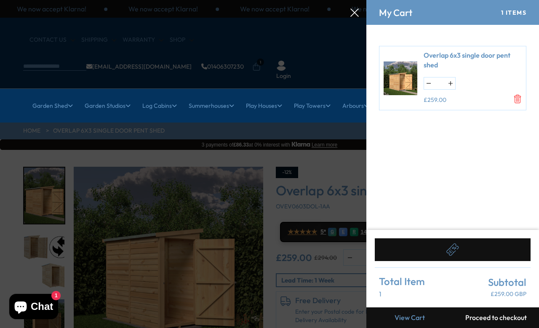 The width and height of the screenshot is (539, 328). What do you see at coordinates (435, 100) in the screenshot?
I see `ins: £259.00` at bounding box center [435, 100].